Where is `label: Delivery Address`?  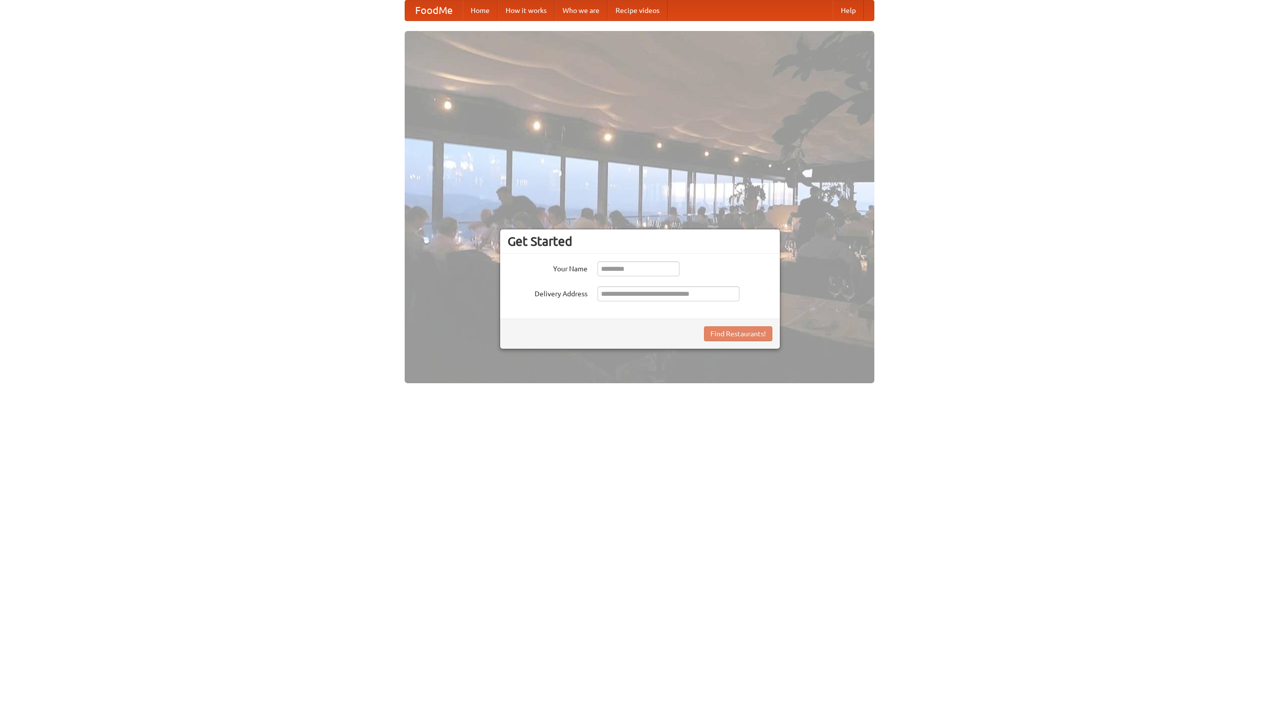
label: Delivery Address is located at coordinates (548, 292).